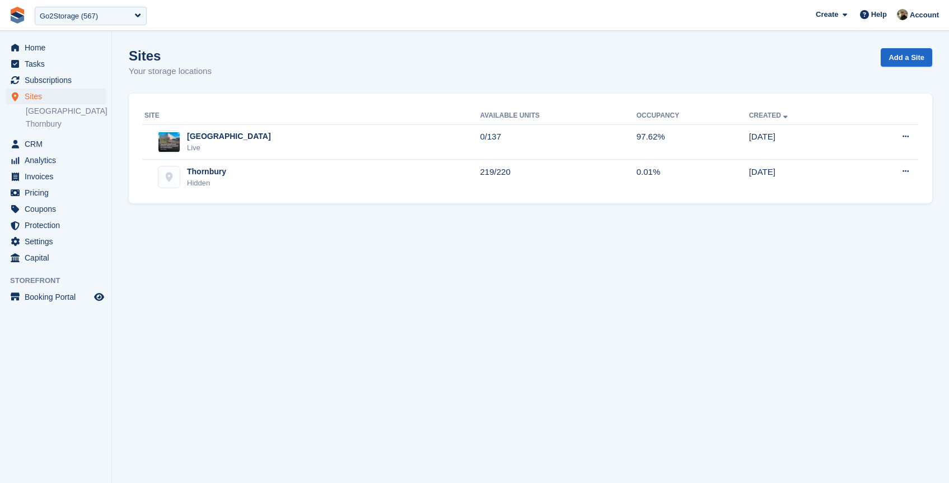 Image resolution: width=949 pixels, height=483 pixels. What do you see at coordinates (58, 297) in the screenshot?
I see `span: Booking Portal` at bounding box center [58, 297].